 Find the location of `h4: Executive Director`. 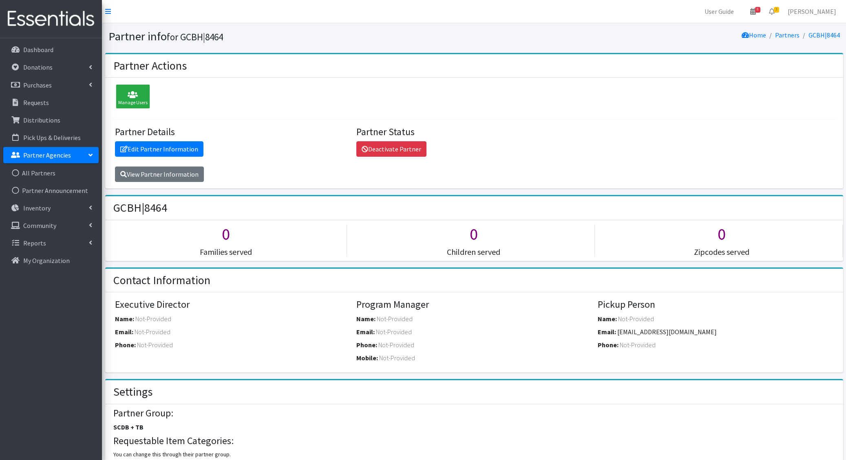

h4: Executive Director is located at coordinates (232, 305).